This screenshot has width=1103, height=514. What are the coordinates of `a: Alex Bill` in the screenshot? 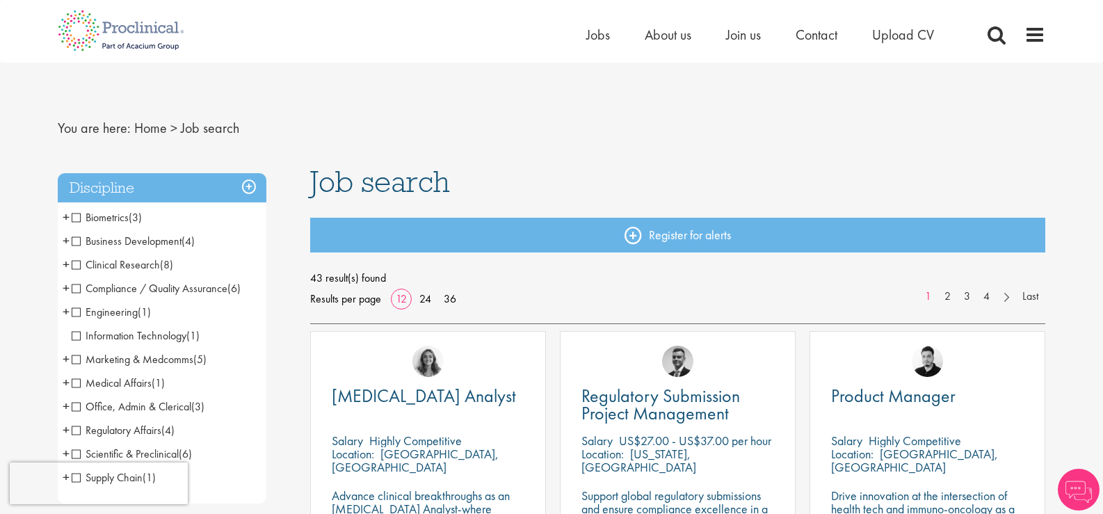 It's located at (678, 361).